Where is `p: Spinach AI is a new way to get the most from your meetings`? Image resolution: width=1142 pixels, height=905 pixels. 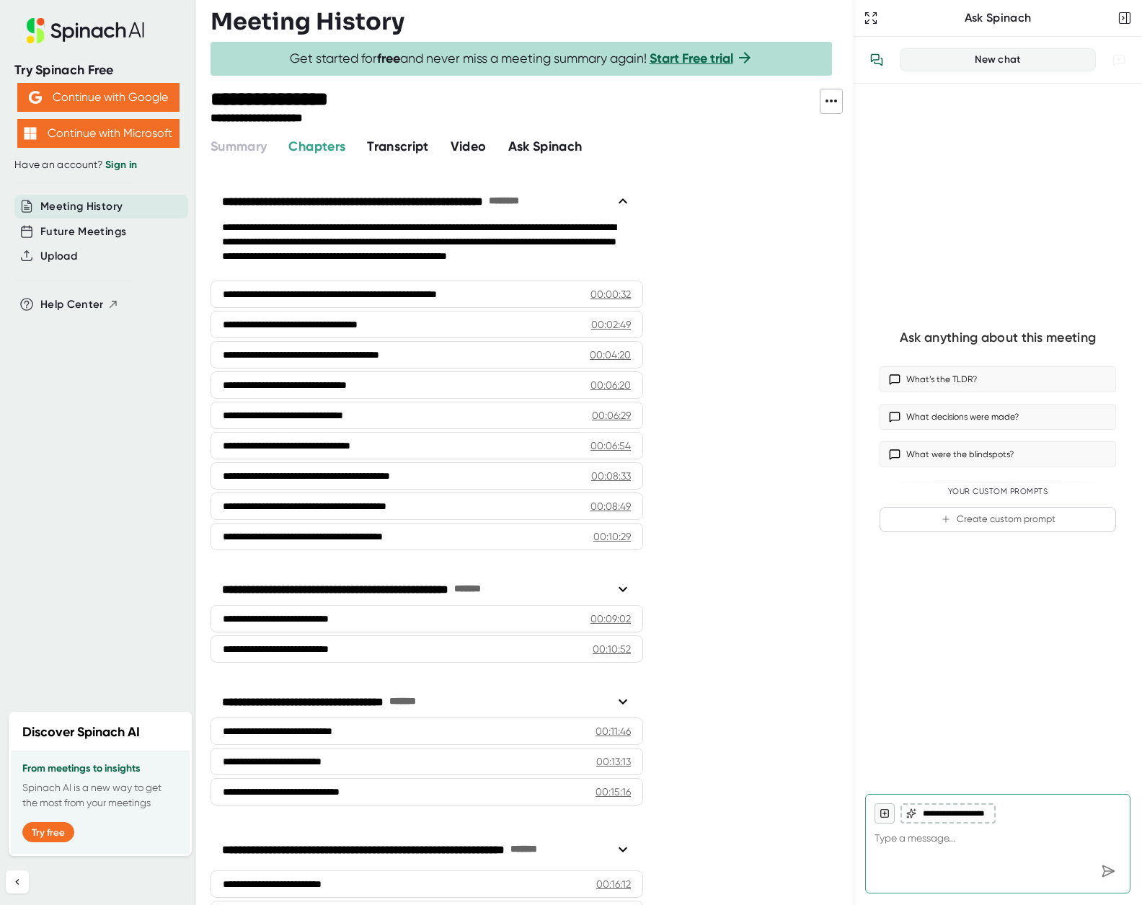 p: Spinach AI is a new way to get the most from your meetings is located at coordinates (100, 795).